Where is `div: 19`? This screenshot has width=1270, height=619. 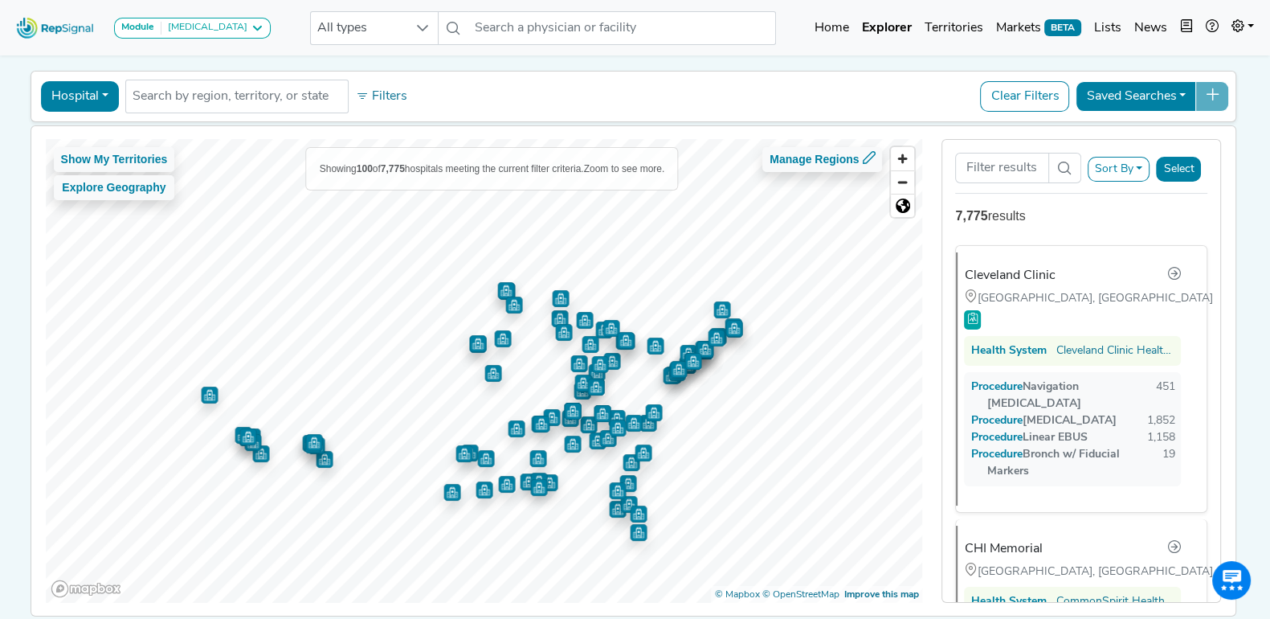
div: 19 is located at coordinates (1168, 463).